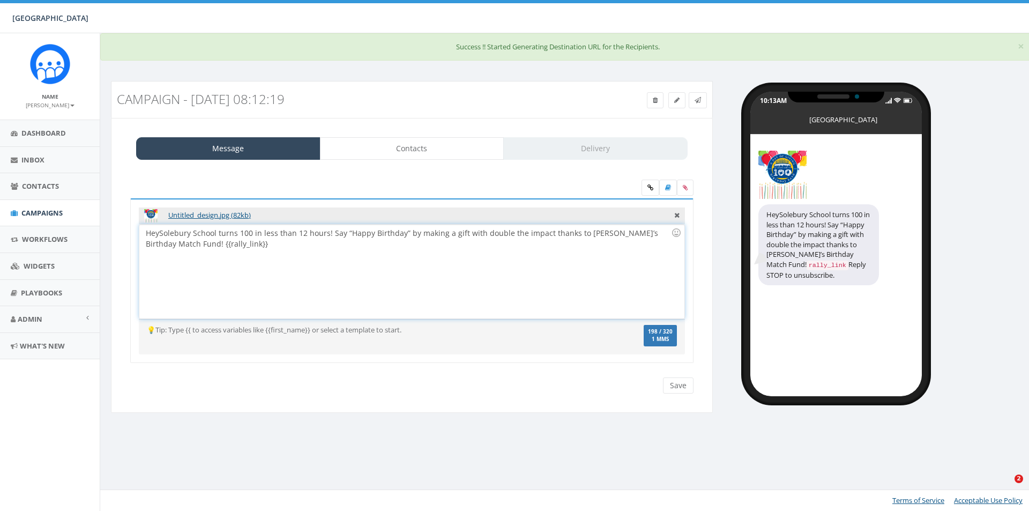 This screenshot has height=511, width=1029. I want to click on div: 10:13AM, so click(773, 100).